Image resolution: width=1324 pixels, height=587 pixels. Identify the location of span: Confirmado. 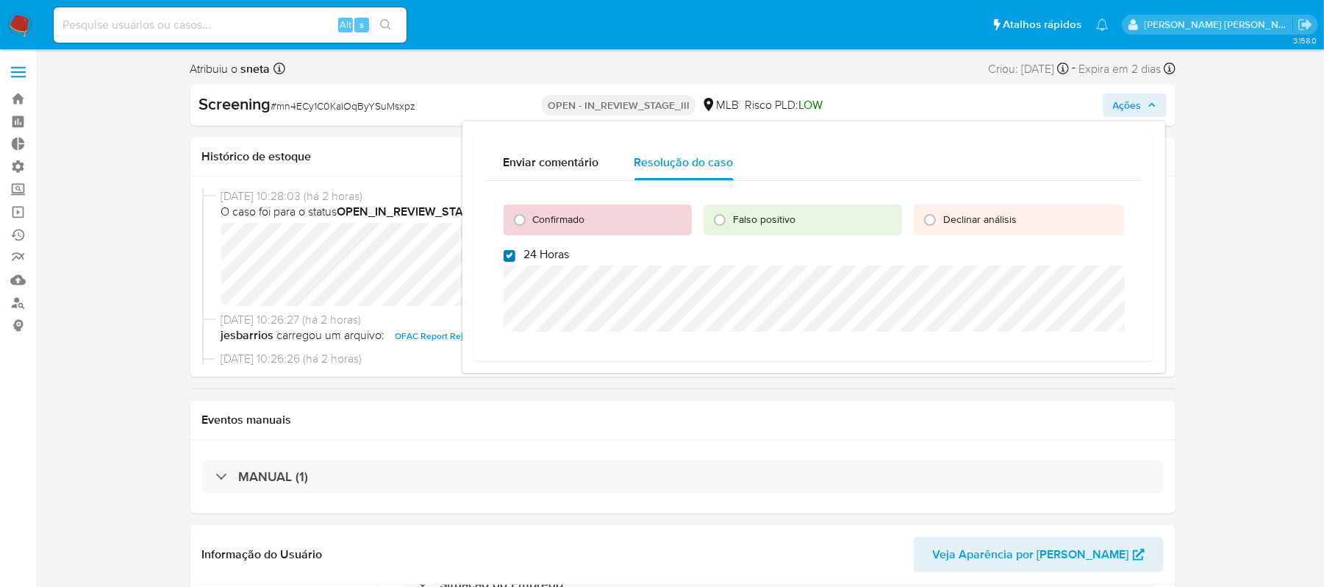
(559, 219).